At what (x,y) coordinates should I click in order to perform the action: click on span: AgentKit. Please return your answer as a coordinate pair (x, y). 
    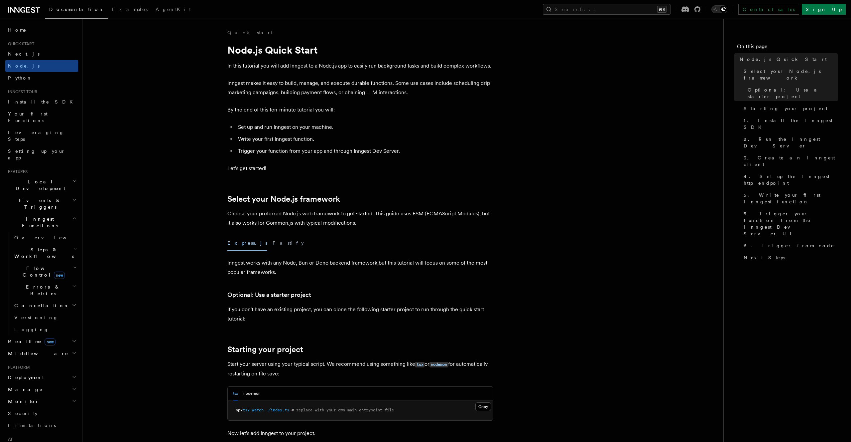
    Looking at the image, I should click on (173, 9).